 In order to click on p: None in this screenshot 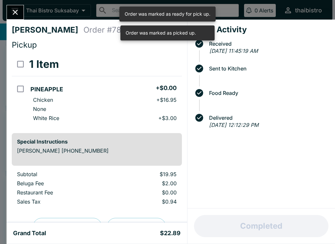, I will do `click(40, 109)`.